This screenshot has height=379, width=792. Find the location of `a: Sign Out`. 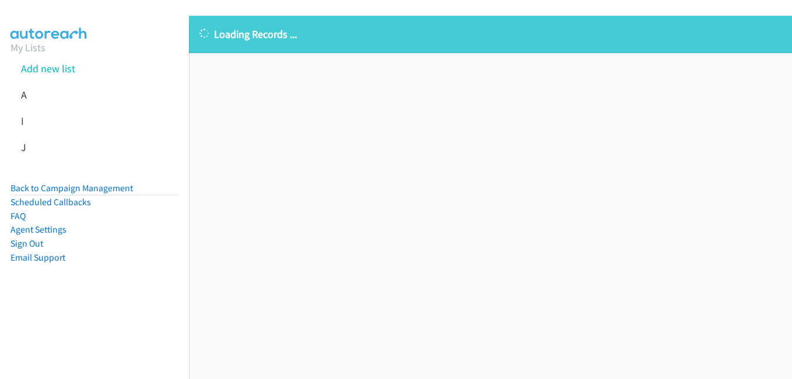

a: Sign Out is located at coordinates (27, 243).